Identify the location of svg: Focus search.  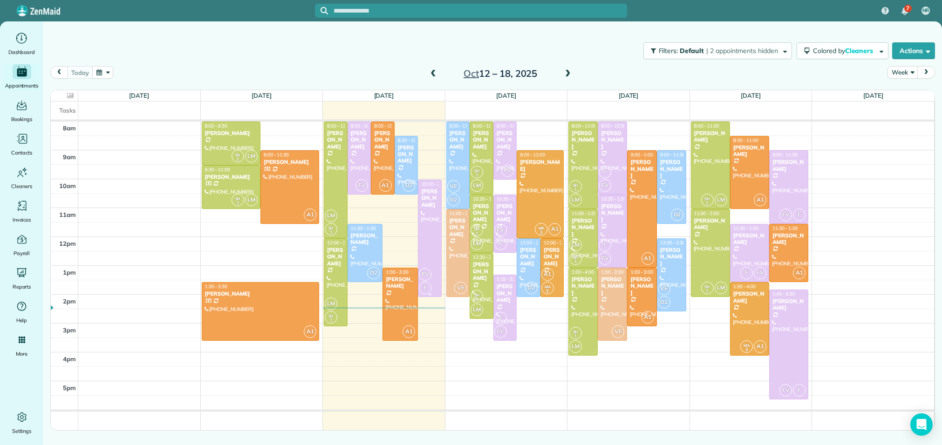
(324, 11).